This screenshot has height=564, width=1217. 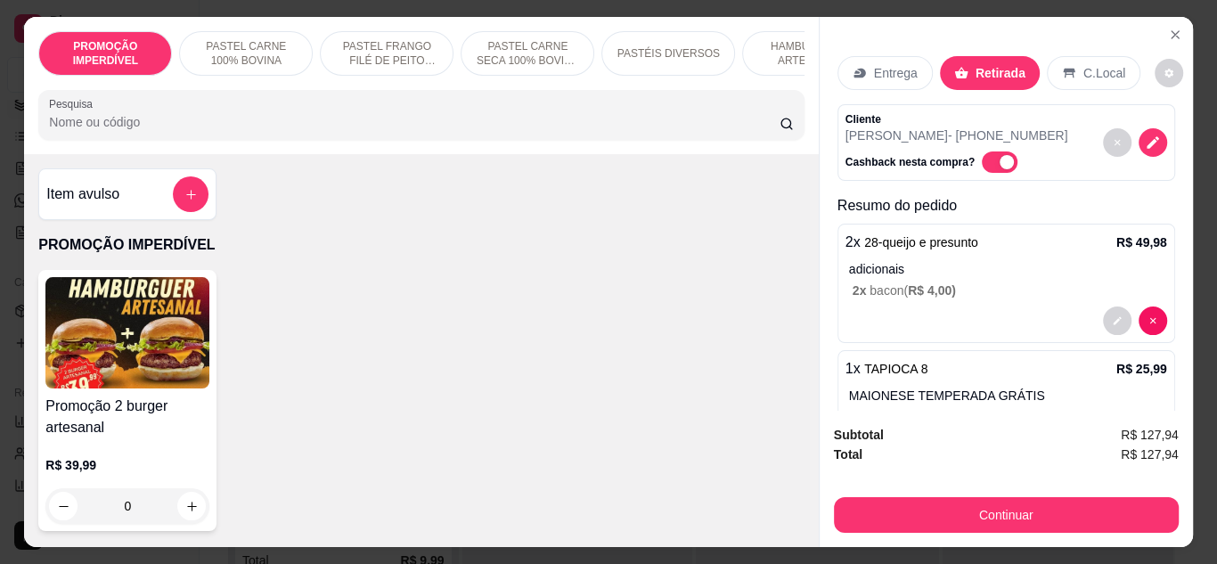 I want to click on p: PASTÉIS DIVERSOS, so click(x=668, y=53).